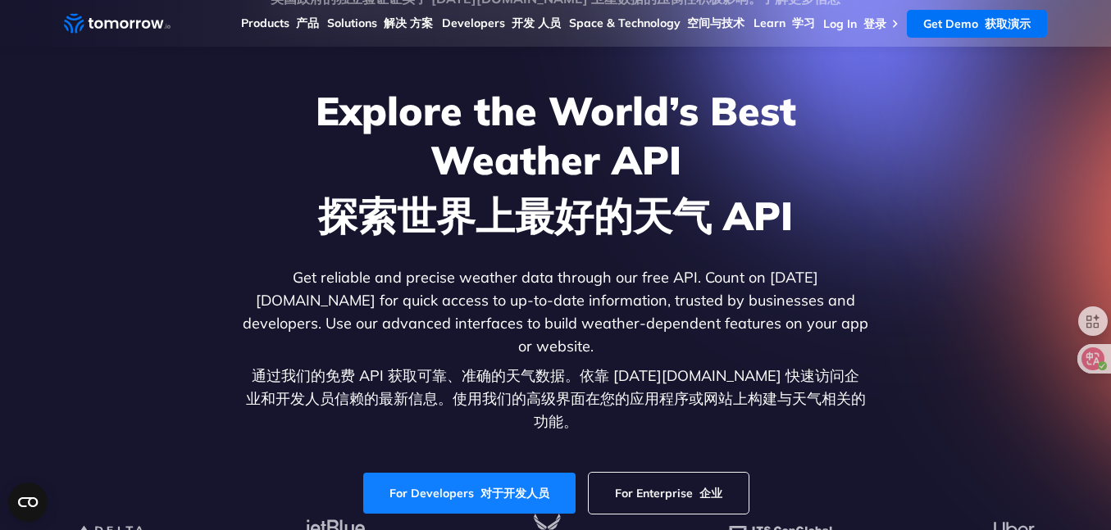 Image resolution: width=1111 pixels, height=530 pixels. What do you see at coordinates (555, 216) in the screenshot?
I see `font: 探索世界上最好的天气 API` at bounding box center [555, 216].